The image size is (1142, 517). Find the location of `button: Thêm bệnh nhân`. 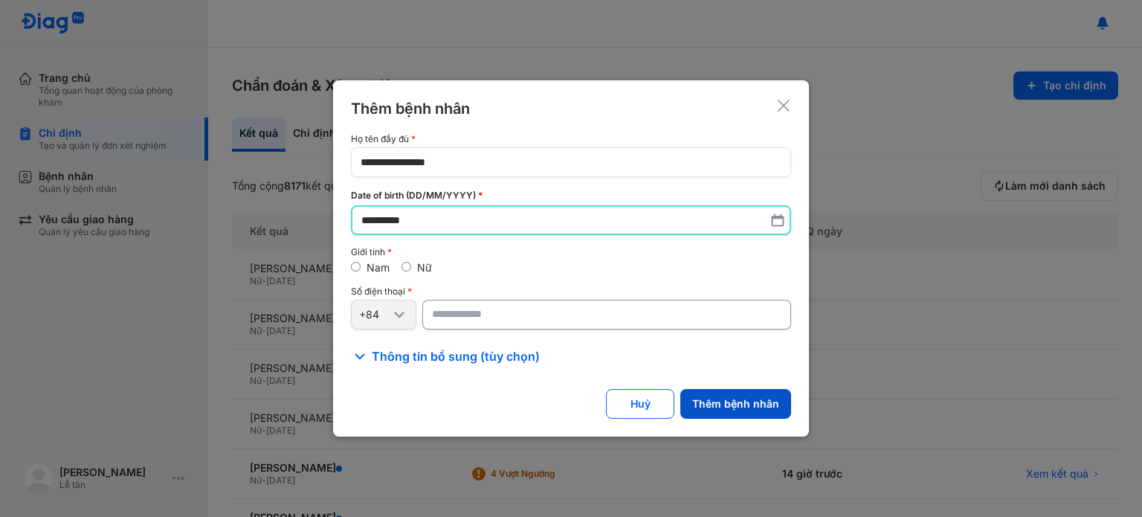

button: Thêm bệnh nhân is located at coordinates (735, 404).